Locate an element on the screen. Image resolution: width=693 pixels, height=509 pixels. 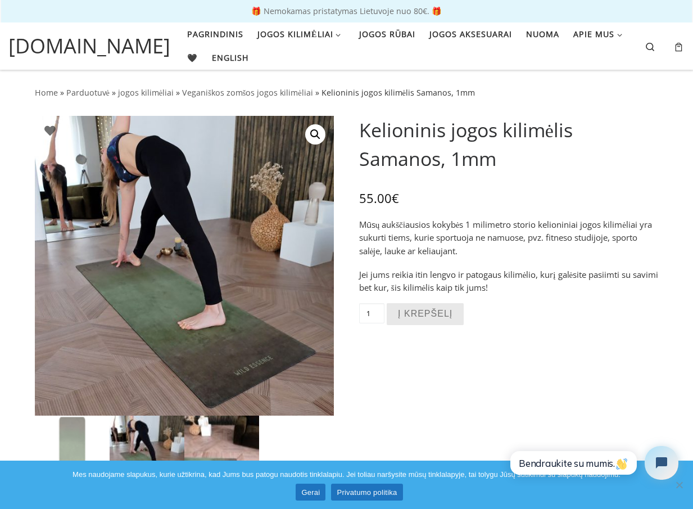
a: English is located at coordinates (230, 58).